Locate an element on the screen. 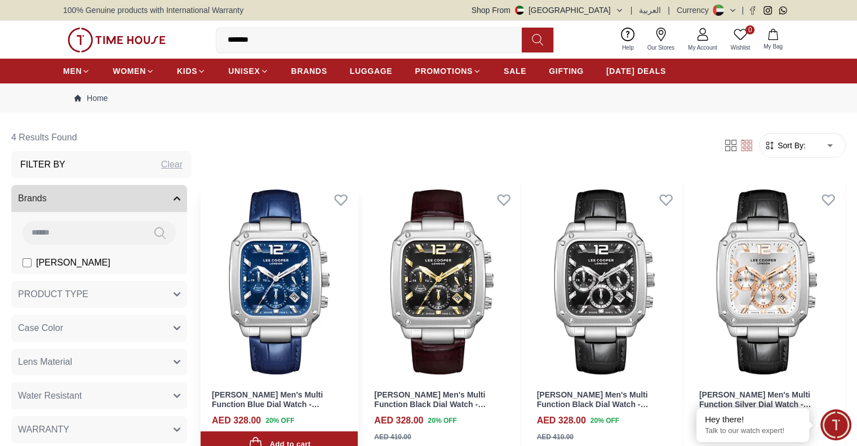 The width and height of the screenshot is (857, 446). button: Lens Material is located at coordinates (99, 362).